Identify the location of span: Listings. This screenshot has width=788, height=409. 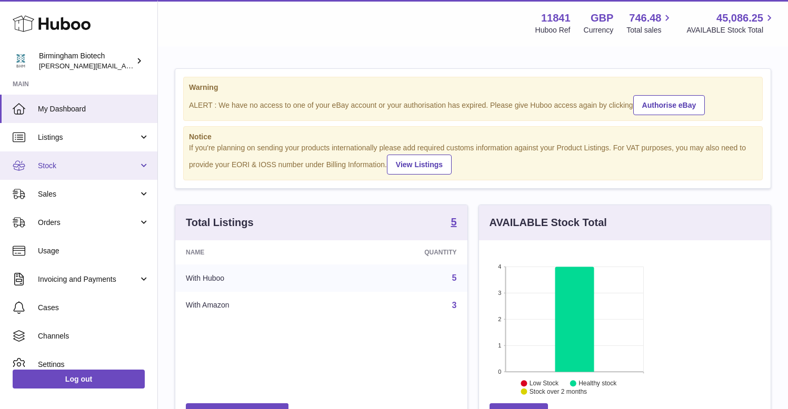
(88, 137).